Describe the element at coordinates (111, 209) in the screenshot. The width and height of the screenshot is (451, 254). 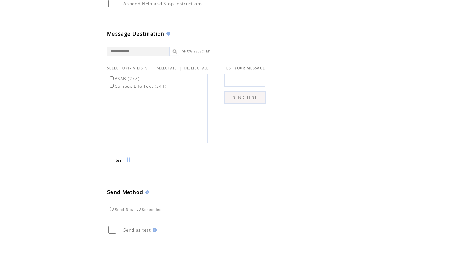
I see `input: Send Now` at that location.